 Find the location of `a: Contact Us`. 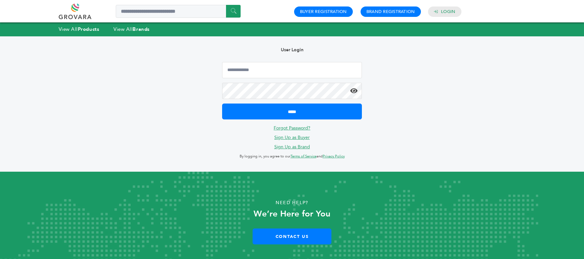

a: Contact Us is located at coordinates (292, 236).